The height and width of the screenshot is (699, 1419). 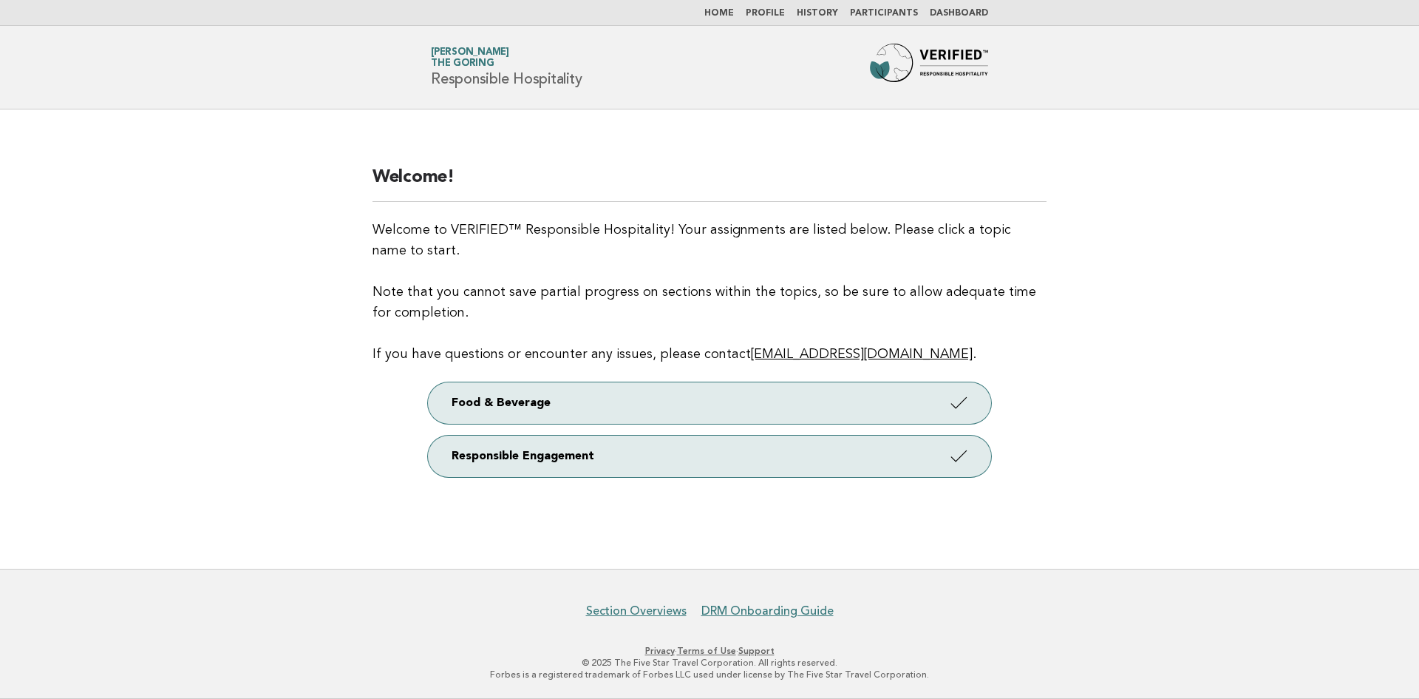 What do you see at coordinates (463, 64) in the screenshot?
I see `span: The Goring` at bounding box center [463, 64].